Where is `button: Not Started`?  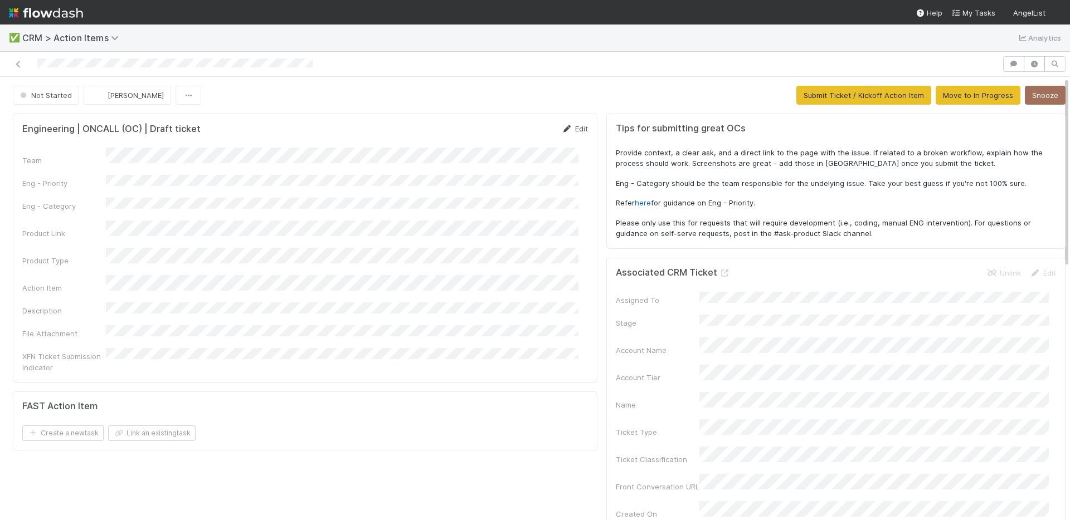 button: Not Started is located at coordinates (46, 95).